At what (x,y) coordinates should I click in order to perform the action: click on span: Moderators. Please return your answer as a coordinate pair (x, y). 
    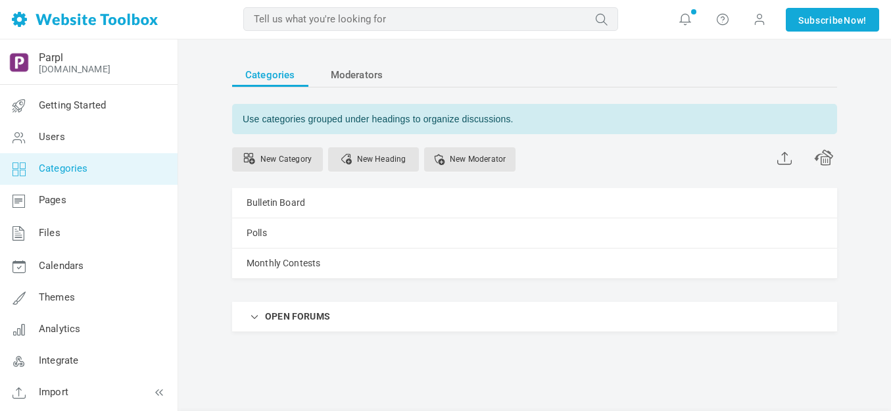
    Looking at the image, I should click on (357, 75).